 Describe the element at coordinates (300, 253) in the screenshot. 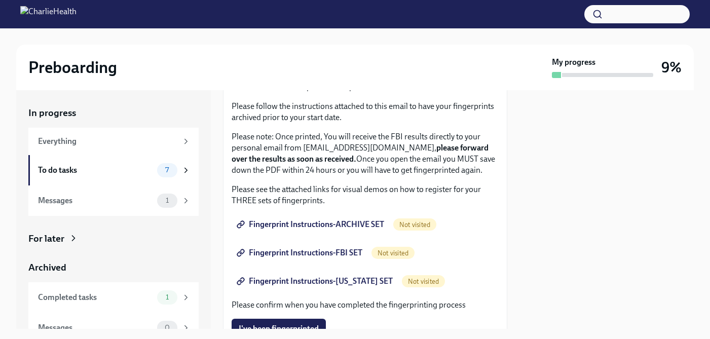

I see `a: Fingerprint Instructions-FBI SET` at that location.